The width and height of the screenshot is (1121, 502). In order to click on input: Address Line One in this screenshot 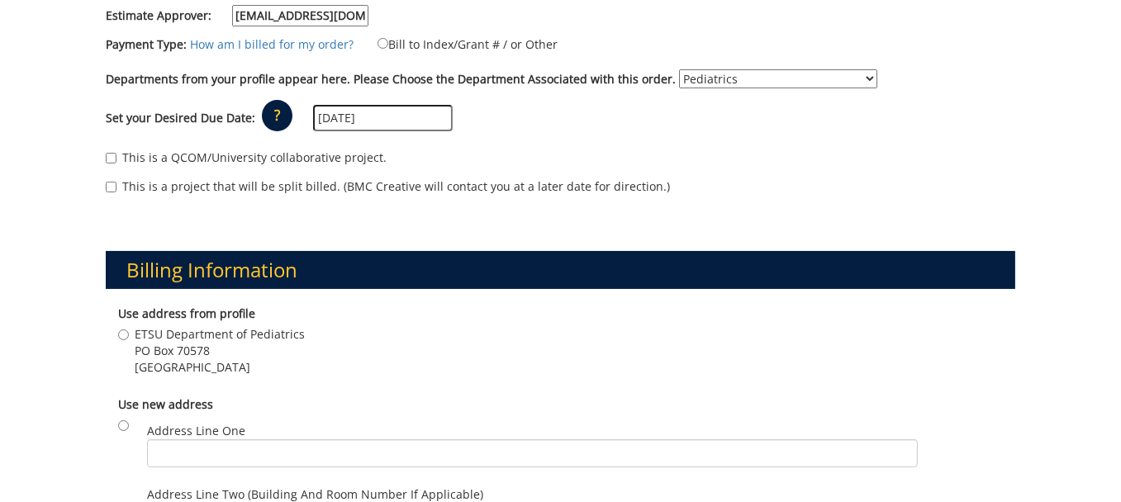, I will do `click(532, 454)`.